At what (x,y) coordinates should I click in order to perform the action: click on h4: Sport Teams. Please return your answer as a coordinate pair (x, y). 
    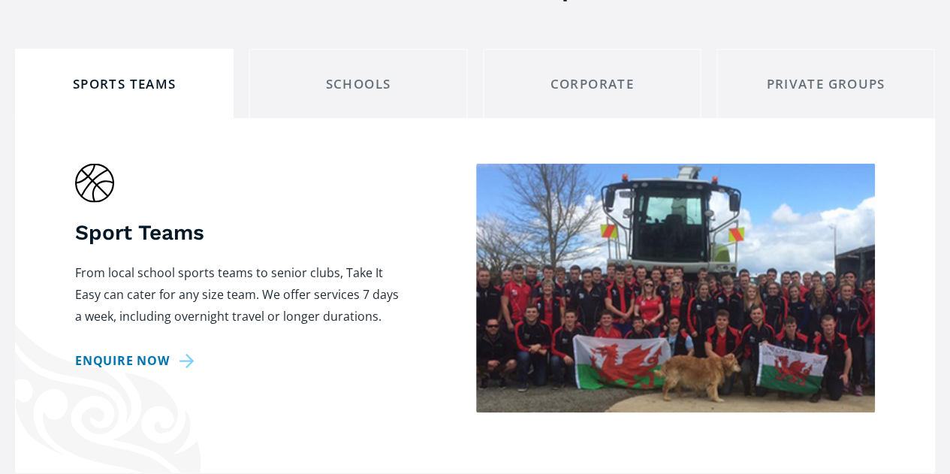
    Looking at the image, I should click on (238, 231).